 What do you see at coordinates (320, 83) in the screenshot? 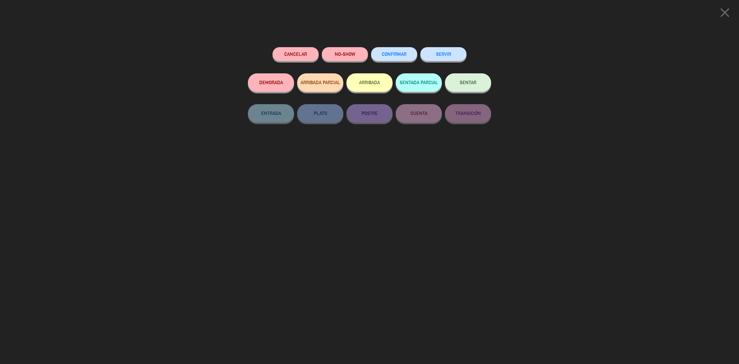
I see `button: ARRIBADA PARCIAL` at bounding box center [320, 83].